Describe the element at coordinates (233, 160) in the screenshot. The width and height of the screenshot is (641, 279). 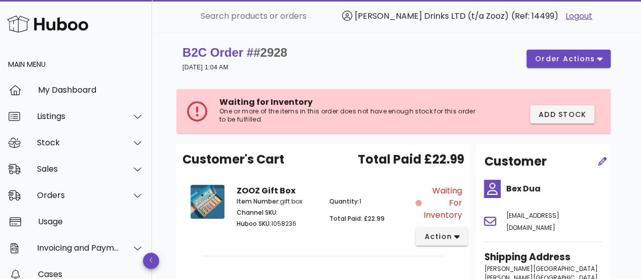
I see `span: Customer's Cart` at that location.